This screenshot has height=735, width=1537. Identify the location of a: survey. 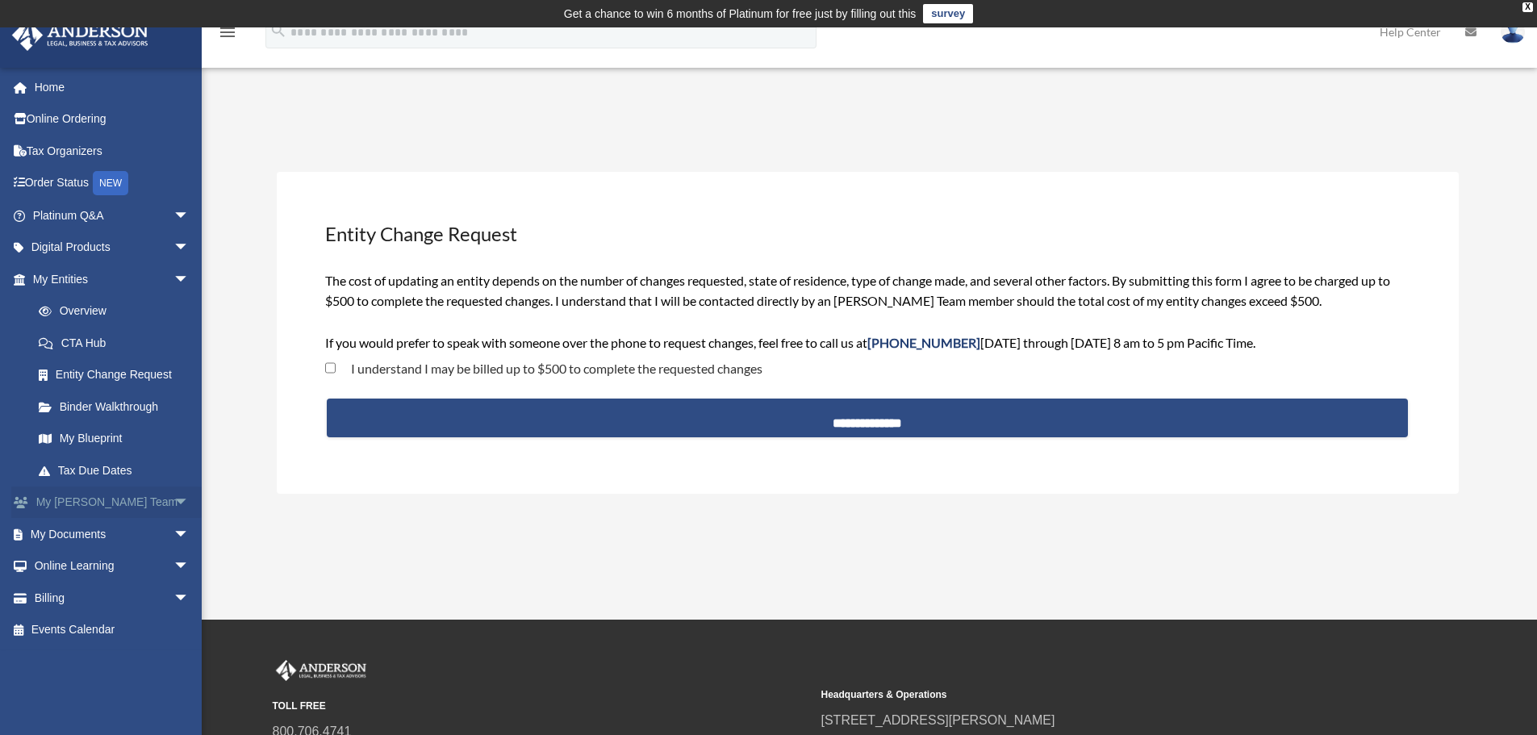
(948, 14).